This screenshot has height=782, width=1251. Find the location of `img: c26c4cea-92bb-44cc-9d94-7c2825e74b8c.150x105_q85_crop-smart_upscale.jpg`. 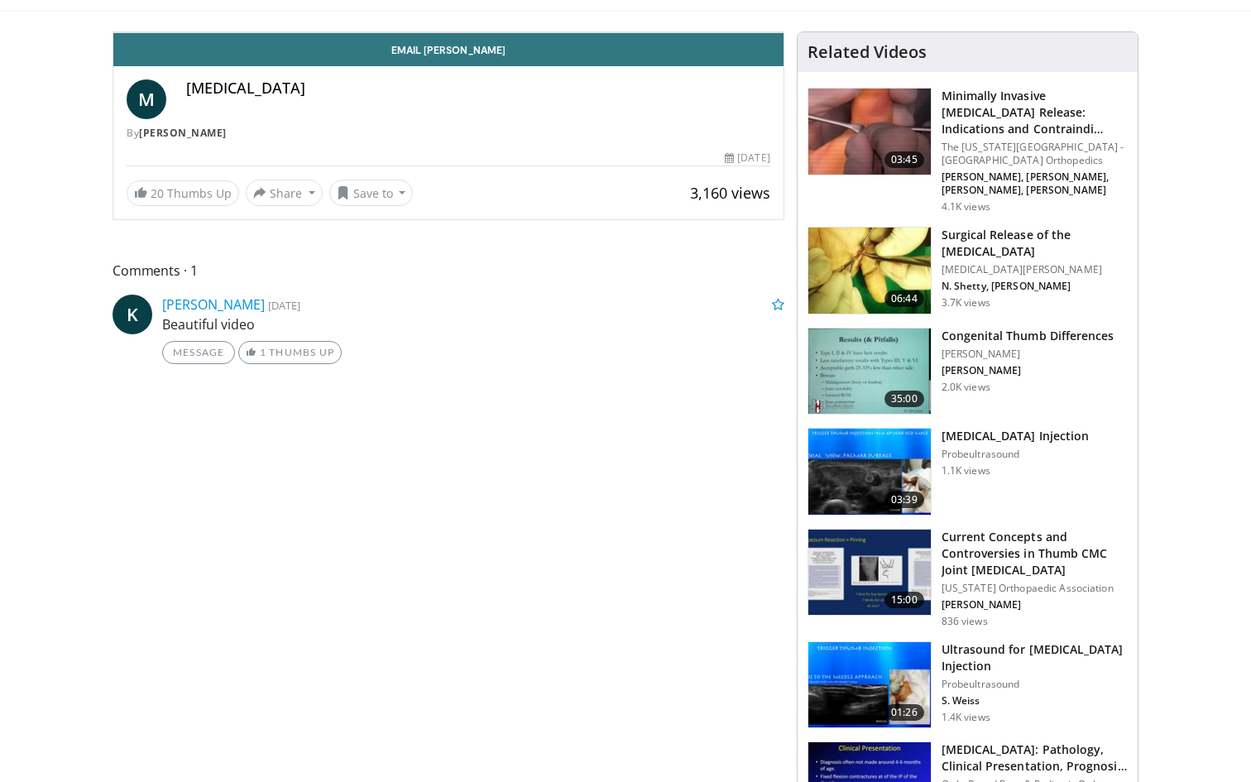

img: c26c4cea-92bb-44cc-9d94-7c2825e74b8c.150x105_q85_crop-smart_upscale.jpg is located at coordinates (870, 573).